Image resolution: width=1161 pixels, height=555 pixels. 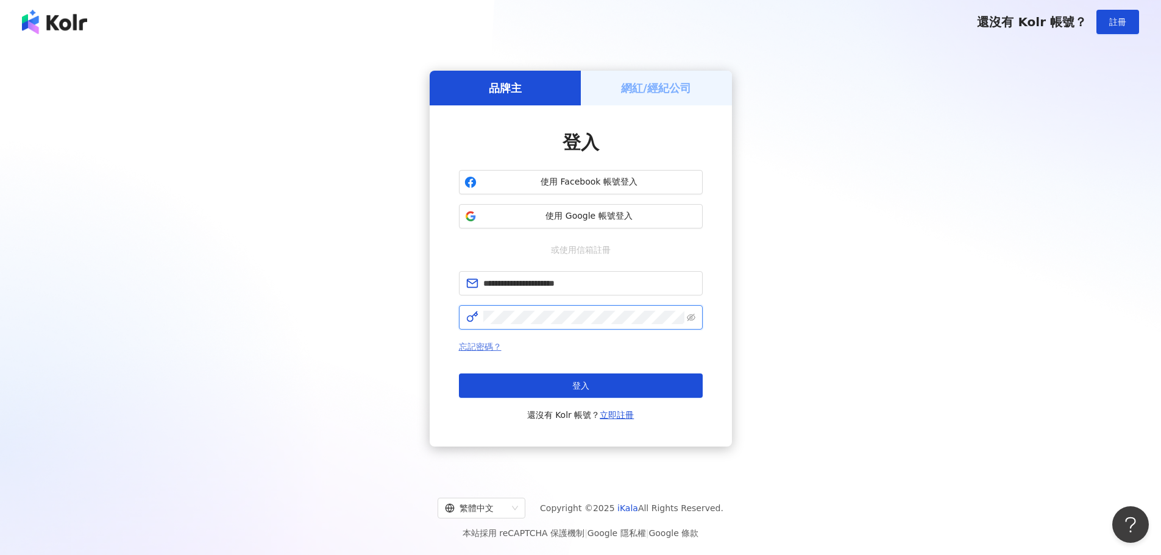 What do you see at coordinates (1118, 22) in the screenshot?
I see `button: 註冊` at bounding box center [1118, 22].